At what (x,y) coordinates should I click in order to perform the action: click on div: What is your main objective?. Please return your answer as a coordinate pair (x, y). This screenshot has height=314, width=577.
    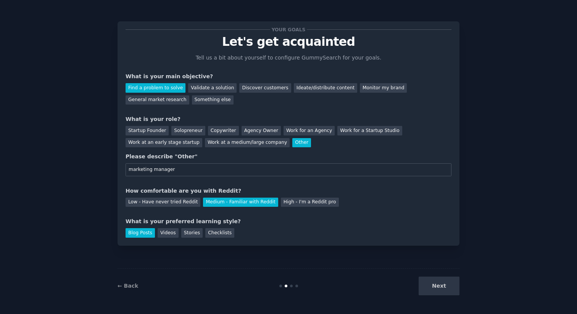
    Looking at the image, I should click on (288, 76).